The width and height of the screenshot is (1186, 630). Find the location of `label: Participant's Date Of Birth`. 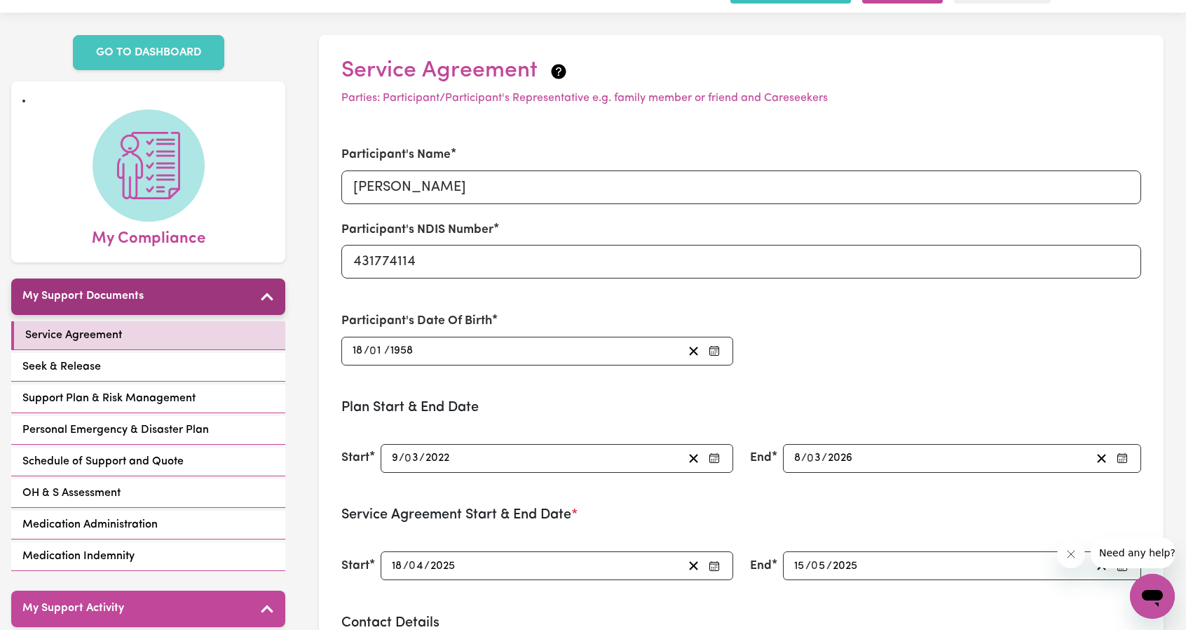

label: Participant's Date Of Birth is located at coordinates (417, 321).